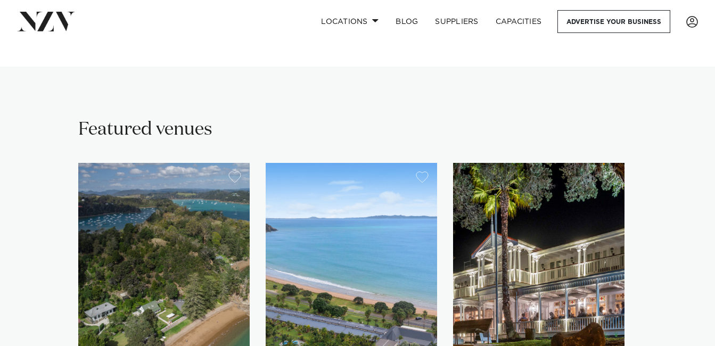 Image resolution: width=715 pixels, height=346 pixels. What do you see at coordinates (407, 21) in the screenshot?
I see `a: BLOG` at bounding box center [407, 21].